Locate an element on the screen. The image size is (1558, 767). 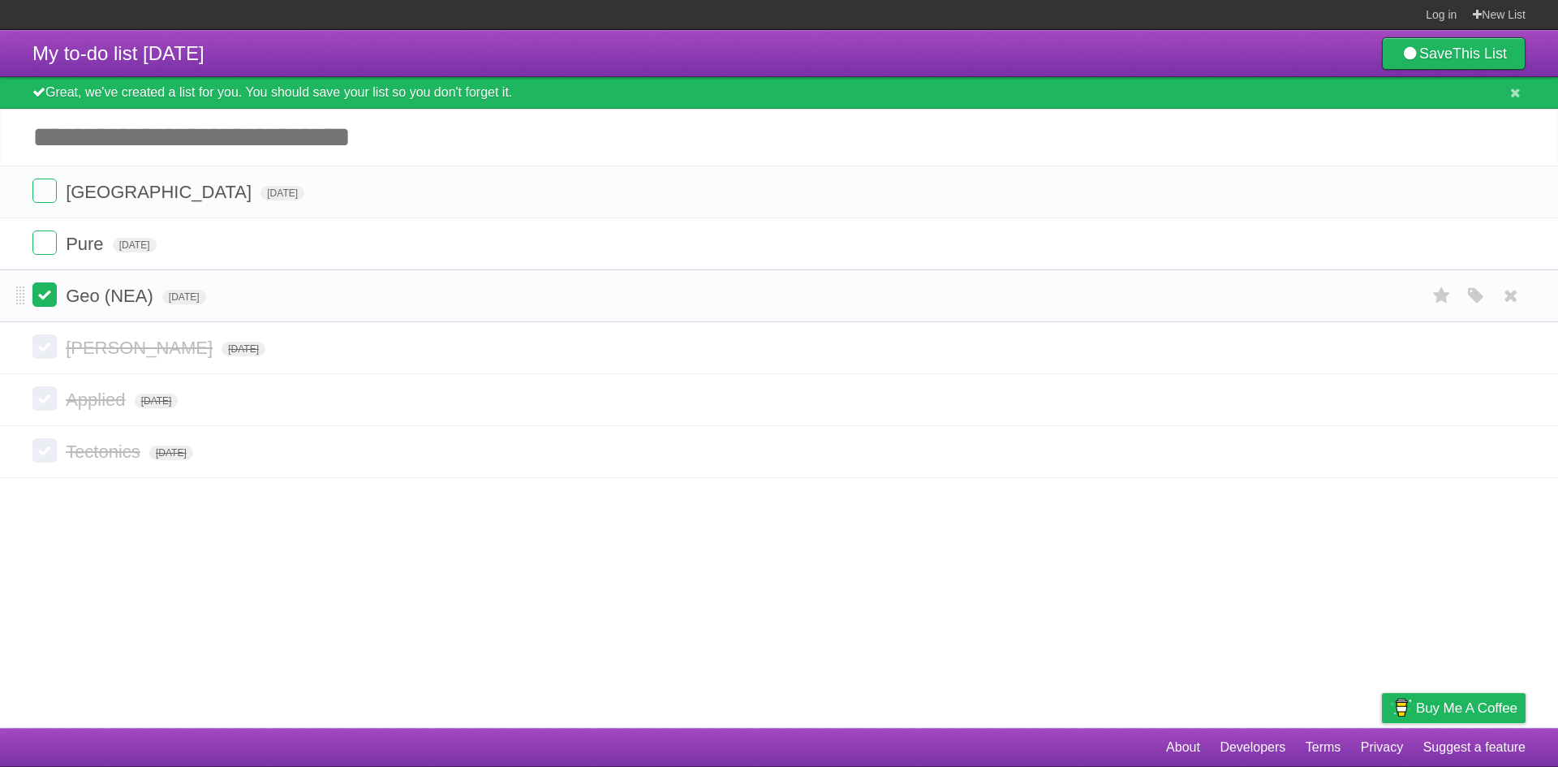
a: Terms is located at coordinates (1323, 747).